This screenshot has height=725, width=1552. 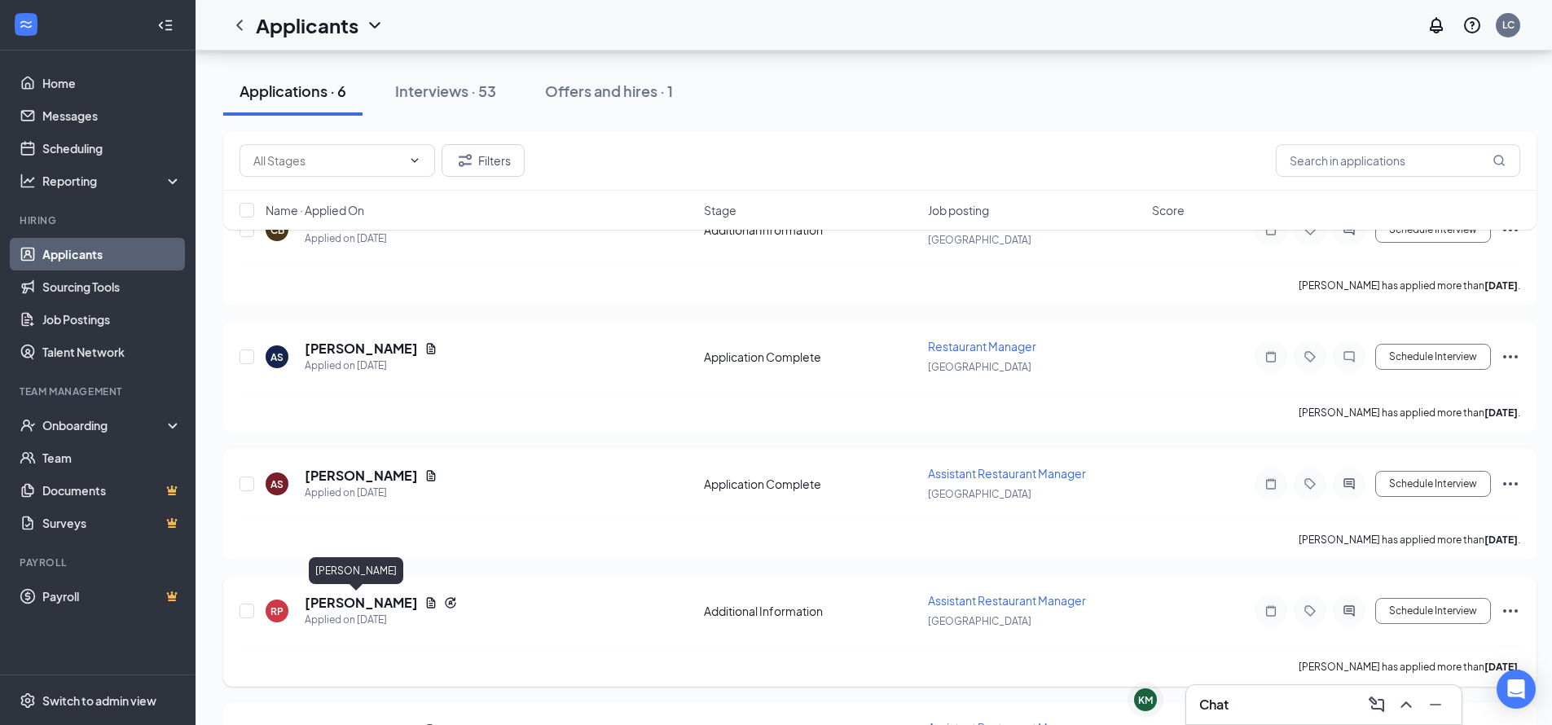 What do you see at coordinates (112, 83) in the screenshot?
I see `a: Home` at bounding box center [112, 83].